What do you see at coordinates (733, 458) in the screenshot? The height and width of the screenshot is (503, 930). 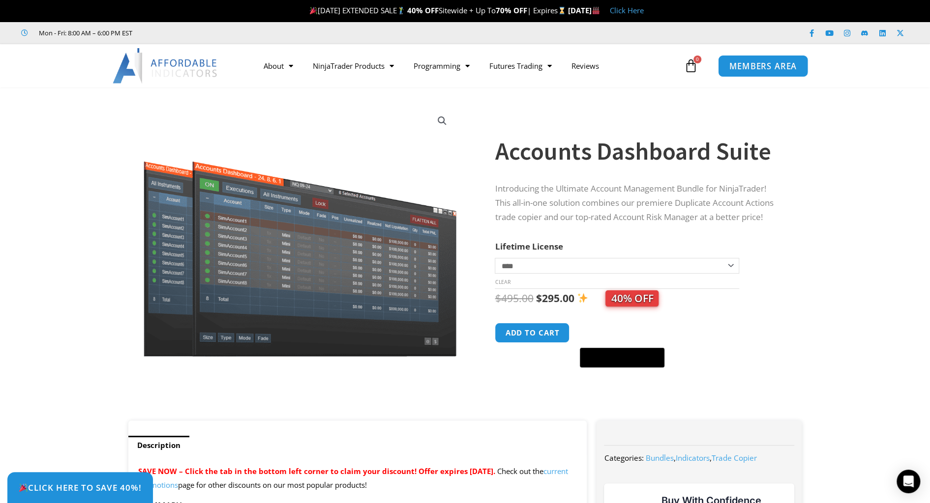 I see `a: Trade Copier` at bounding box center [733, 458].